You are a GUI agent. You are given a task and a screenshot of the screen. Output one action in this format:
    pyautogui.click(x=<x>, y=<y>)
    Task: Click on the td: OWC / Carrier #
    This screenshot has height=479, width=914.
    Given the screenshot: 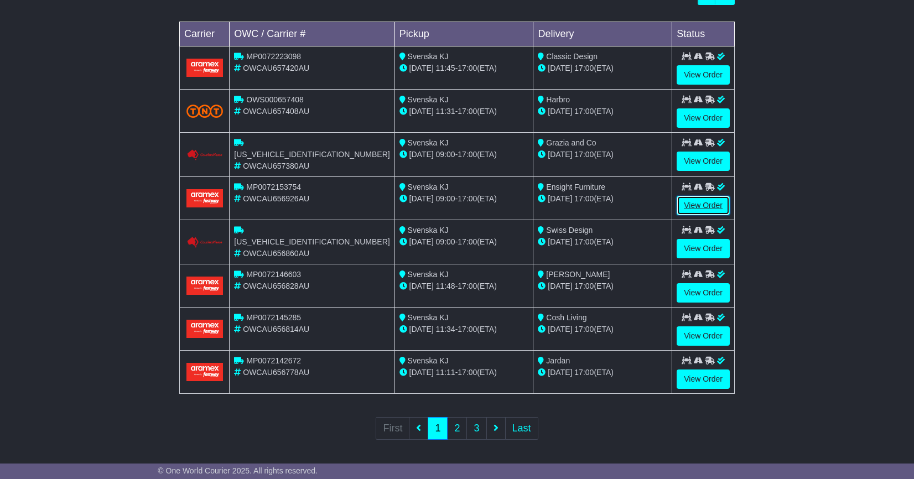 What is the action you would take?
    pyautogui.click(x=312, y=34)
    